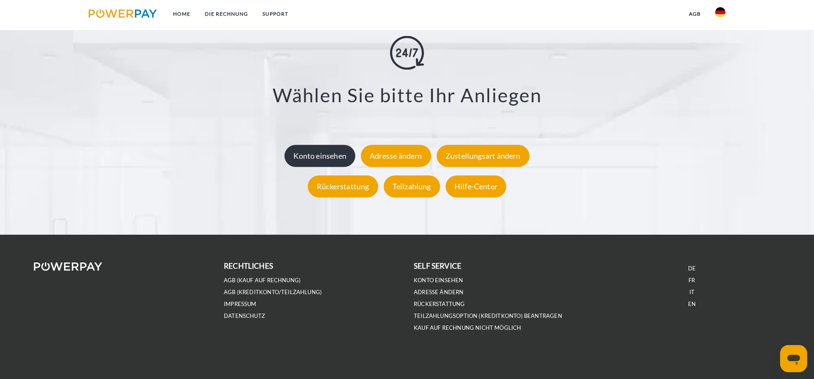 Image resolution: width=814 pixels, height=379 pixels. What do you see at coordinates (248, 265) in the screenshot?
I see `b: rechtliches` at bounding box center [248, 265].